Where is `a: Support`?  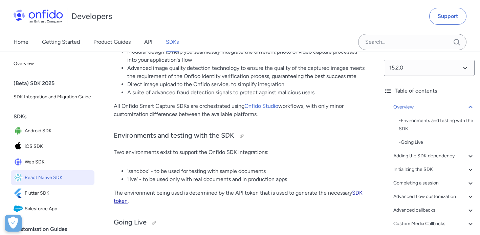 a: Support is located at coordinates (448, 16).